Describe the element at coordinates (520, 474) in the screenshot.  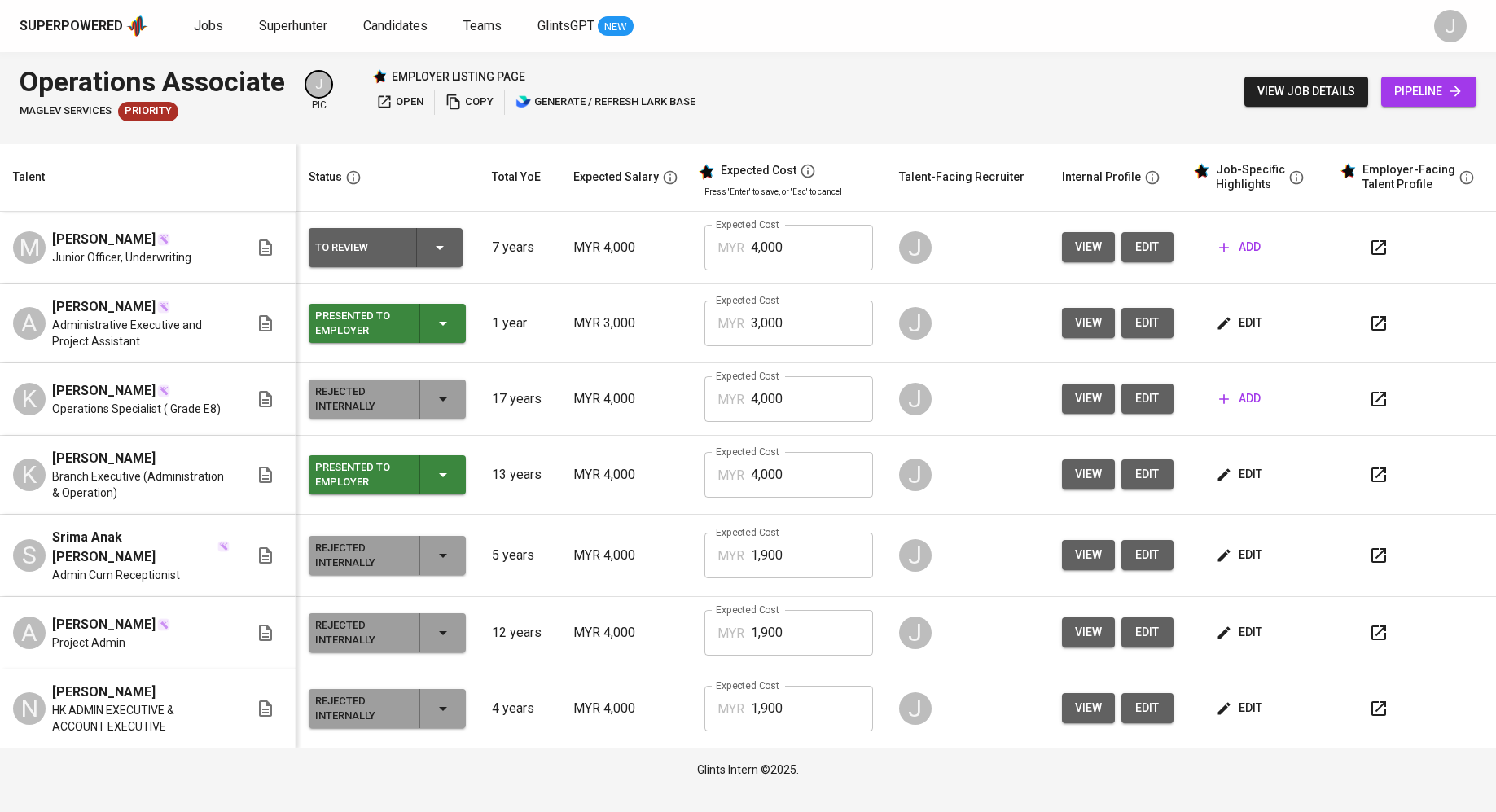
I see `p: 13 years` at that location.